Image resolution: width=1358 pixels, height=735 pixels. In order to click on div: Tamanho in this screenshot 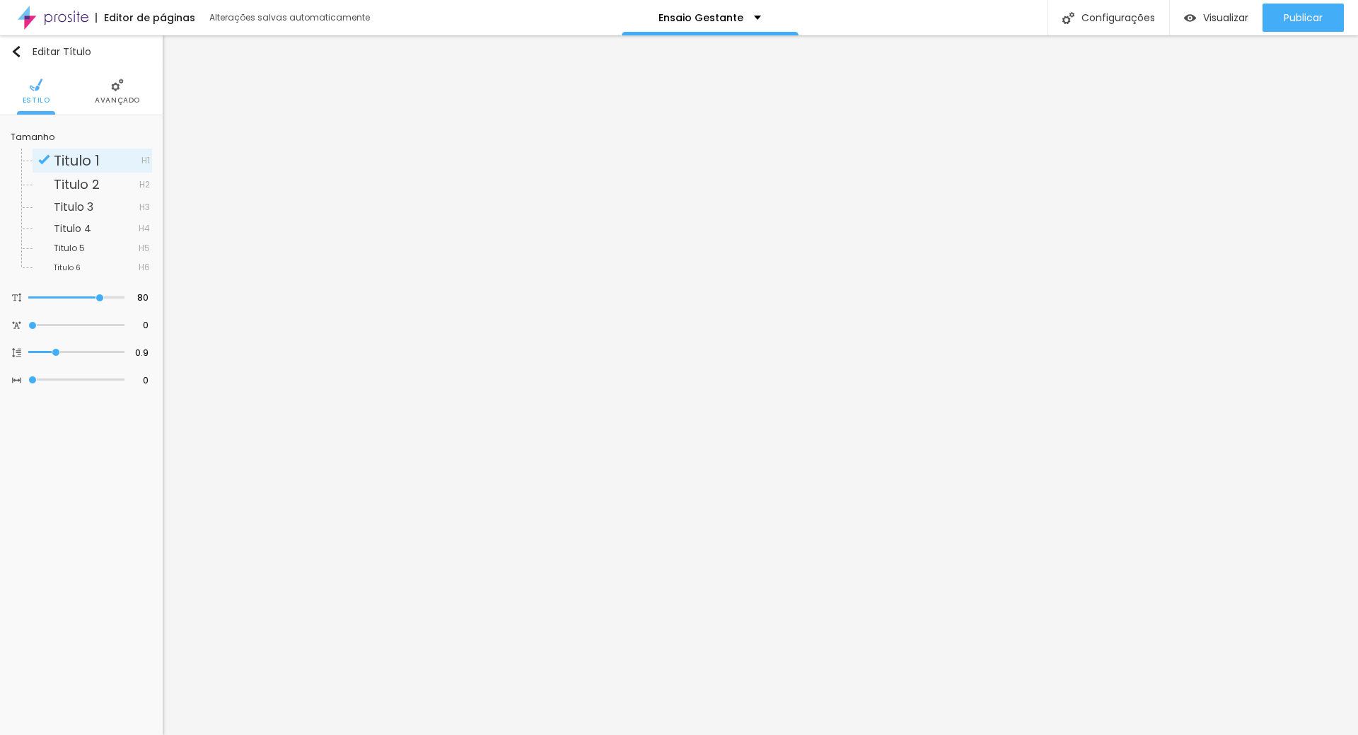, I will do `click(81, 137)`.